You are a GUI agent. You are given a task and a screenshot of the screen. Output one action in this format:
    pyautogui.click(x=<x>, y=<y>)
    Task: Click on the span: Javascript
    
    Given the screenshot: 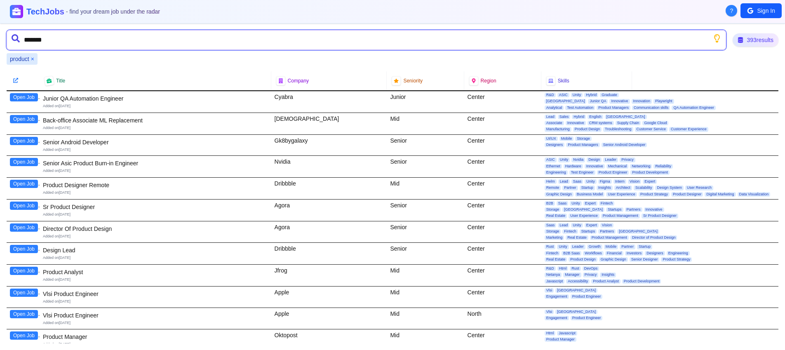 What is the action you would take?
    pyautogui.click(x=567, y=333)
    